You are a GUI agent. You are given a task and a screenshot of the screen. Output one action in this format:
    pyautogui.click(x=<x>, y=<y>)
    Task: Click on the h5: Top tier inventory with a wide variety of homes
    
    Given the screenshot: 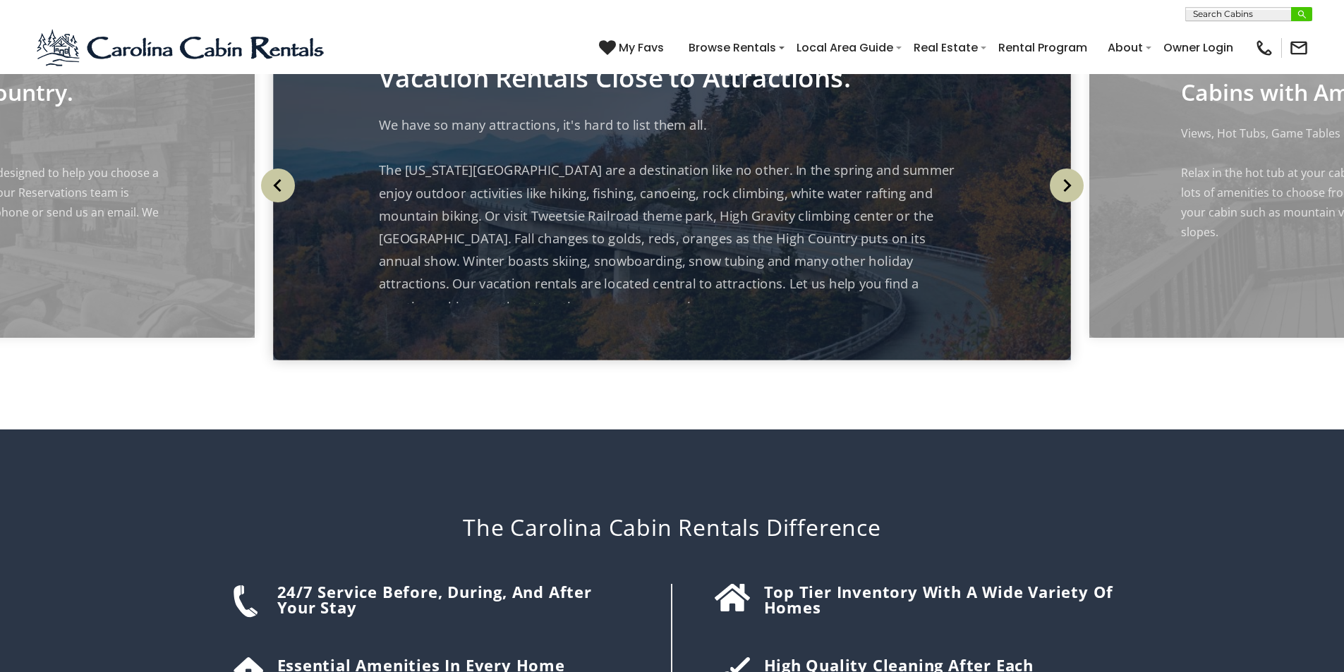 What is the action you would take?
    pyautogui.click(x=940, y=600)
    